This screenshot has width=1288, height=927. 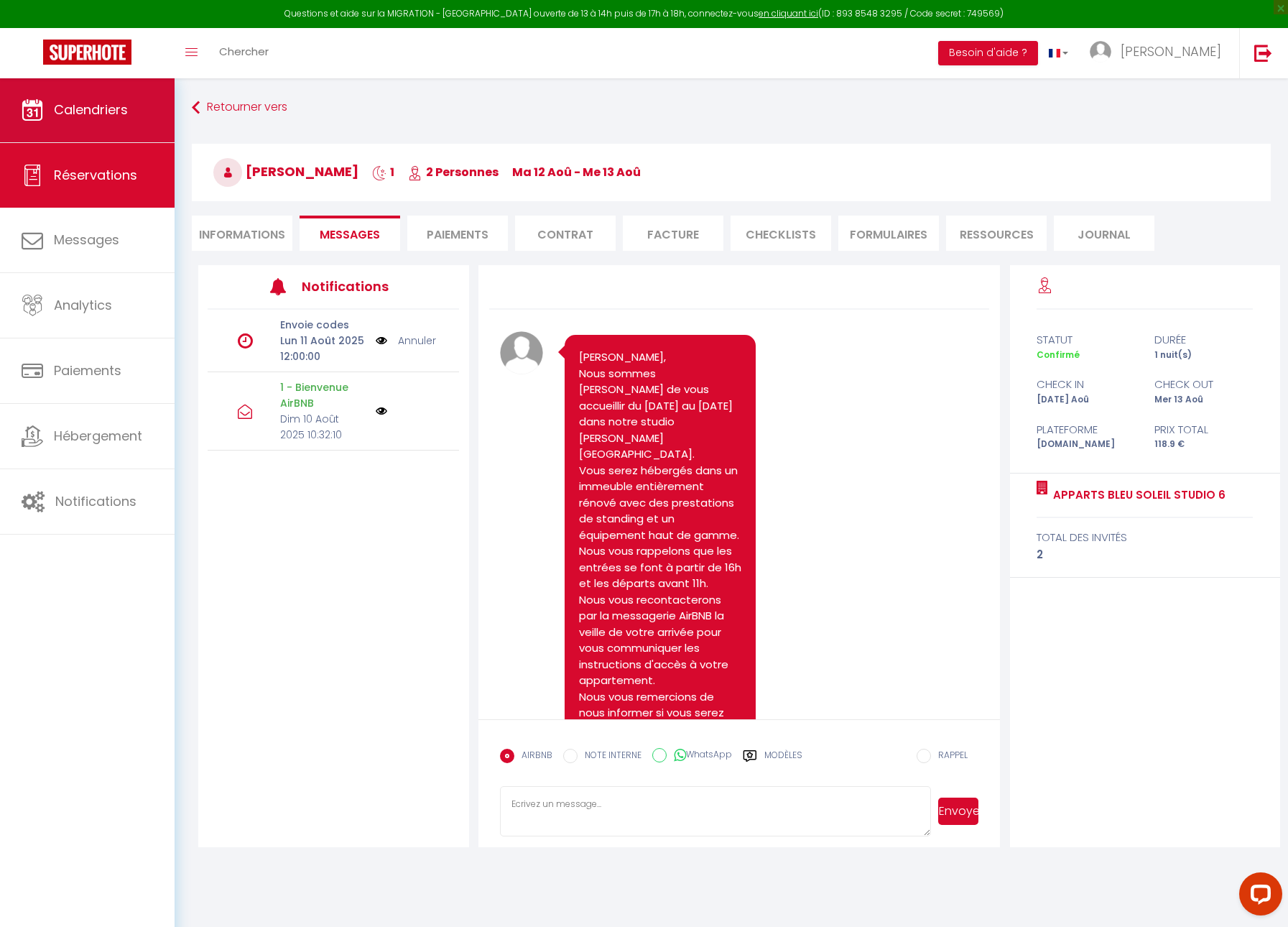 I want to click on div: 1 nuit(s), so click(x=1204, y=355).